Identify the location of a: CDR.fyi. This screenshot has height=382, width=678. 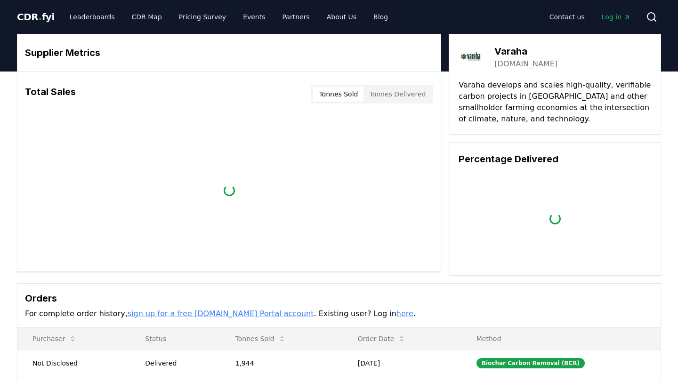
(36, 17).